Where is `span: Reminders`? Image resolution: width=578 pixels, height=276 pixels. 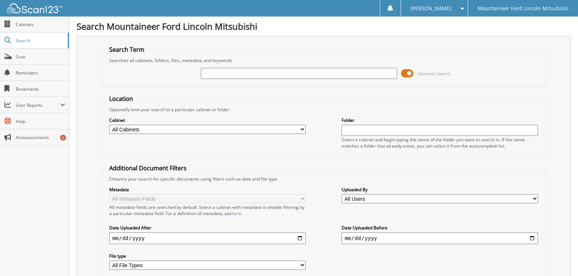
span: Reminders is located at coordinates (40, 73).